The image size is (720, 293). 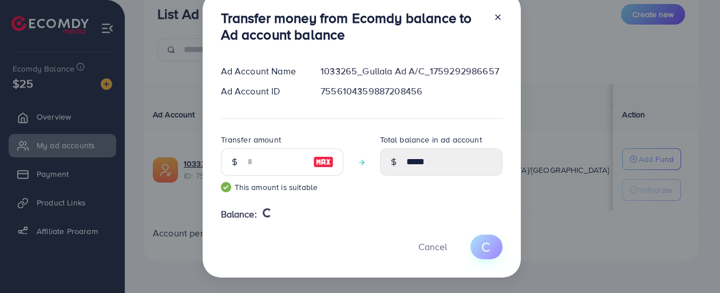 What do you see at coordinates (431, 140) in the screenshot?
I see `label: Total balance in ad account` at bounding box center [431, 140].